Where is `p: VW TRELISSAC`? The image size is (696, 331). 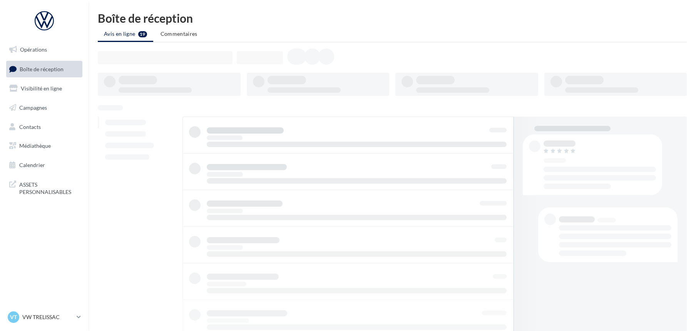
p: VW TRELISSAC is located at coordinates (48, 317).